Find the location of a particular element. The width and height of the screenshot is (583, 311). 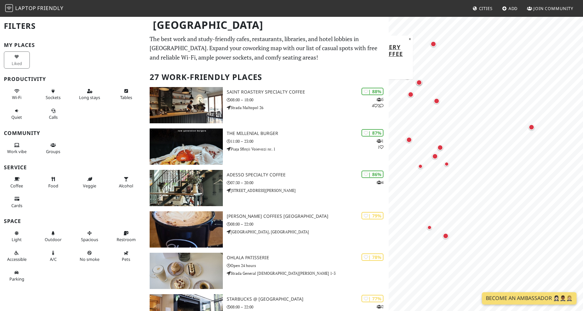

button: Sockets is located at coordinates (53, 94).